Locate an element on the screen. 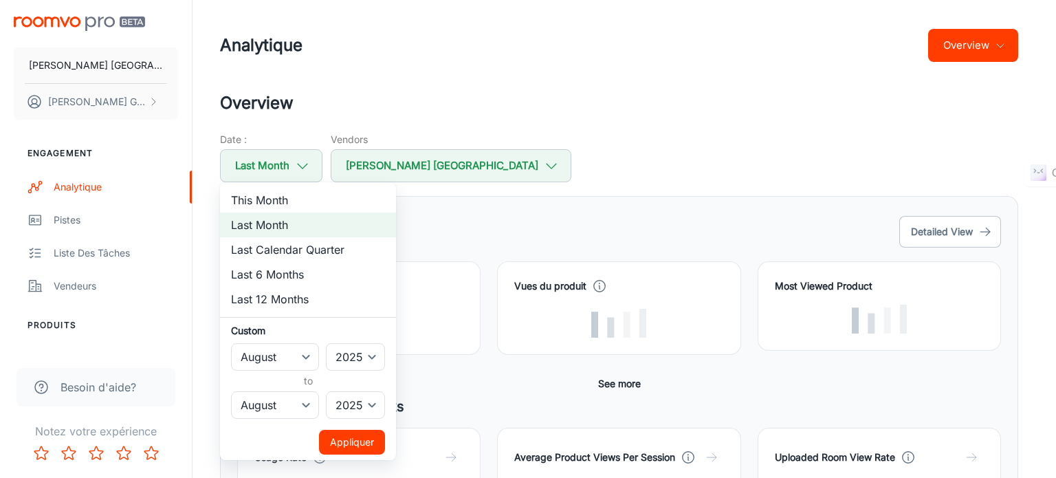  li: Last 6 Months is located at coordinates (308, 274).